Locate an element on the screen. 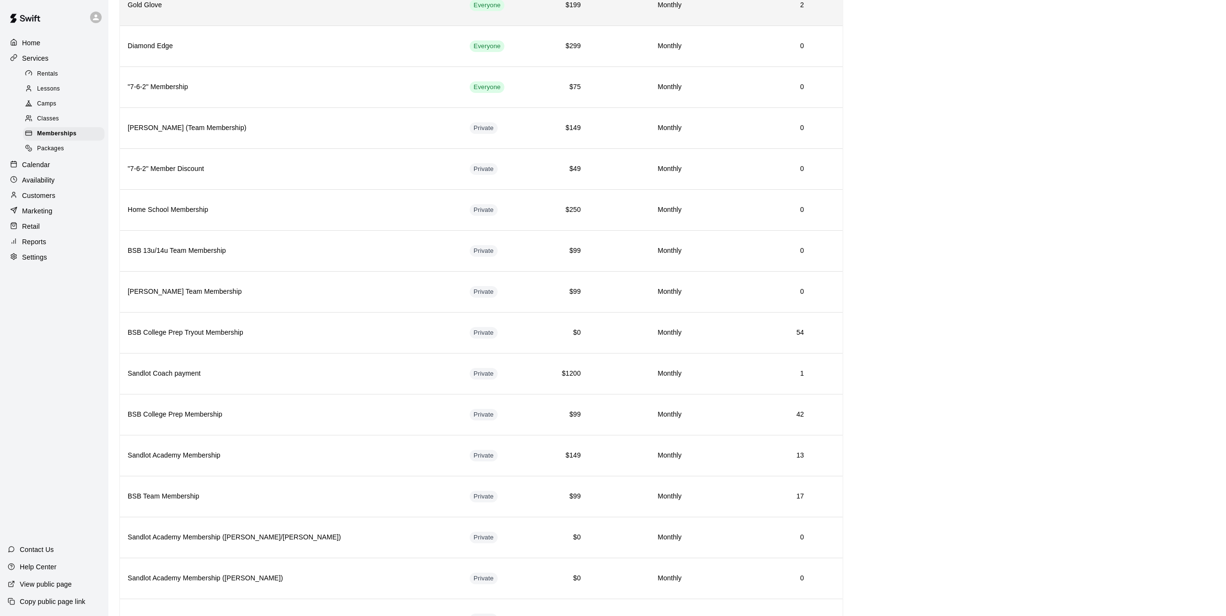  div: Customers is located at coordinates (54, 196).